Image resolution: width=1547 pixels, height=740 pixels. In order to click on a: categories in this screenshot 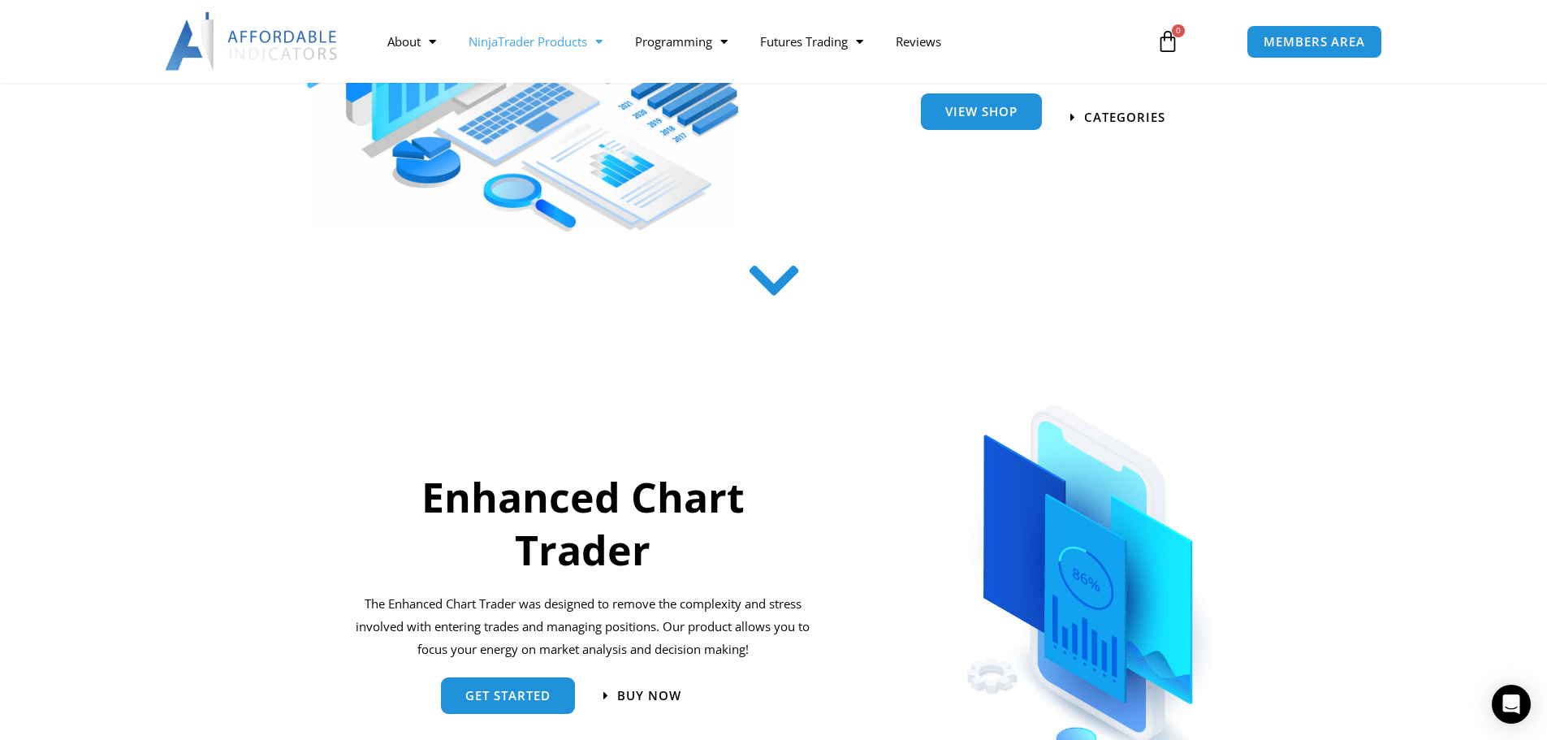, I will do `click(1118, 117)`.